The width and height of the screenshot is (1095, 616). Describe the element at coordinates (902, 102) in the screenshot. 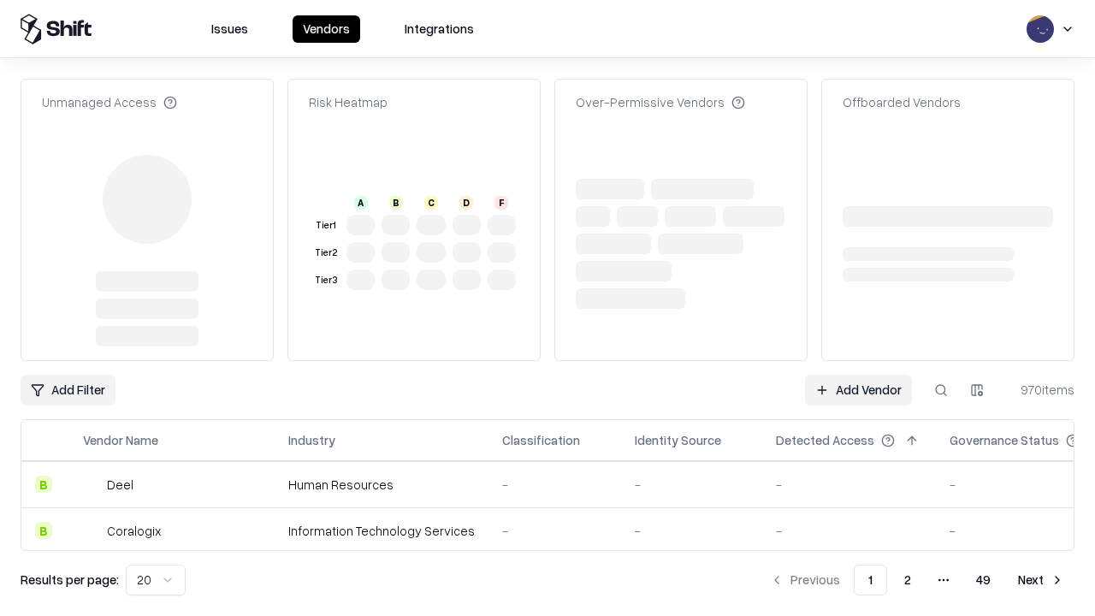

I see `div: Offboarded Vendors` at that location.